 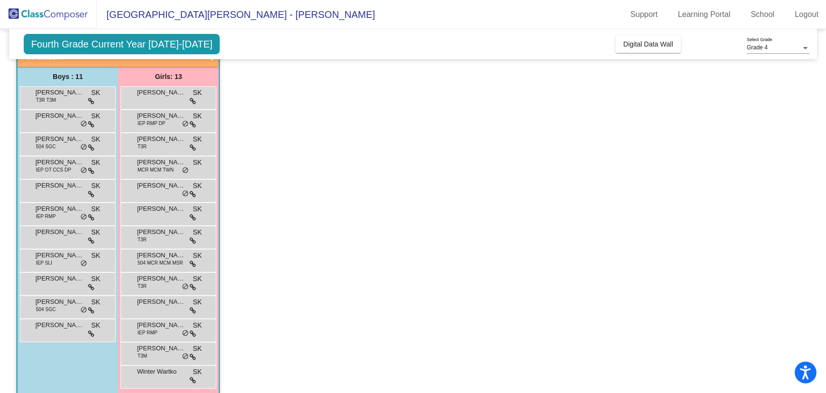 I want to click on span: T3M, so click(x=142, y=355).